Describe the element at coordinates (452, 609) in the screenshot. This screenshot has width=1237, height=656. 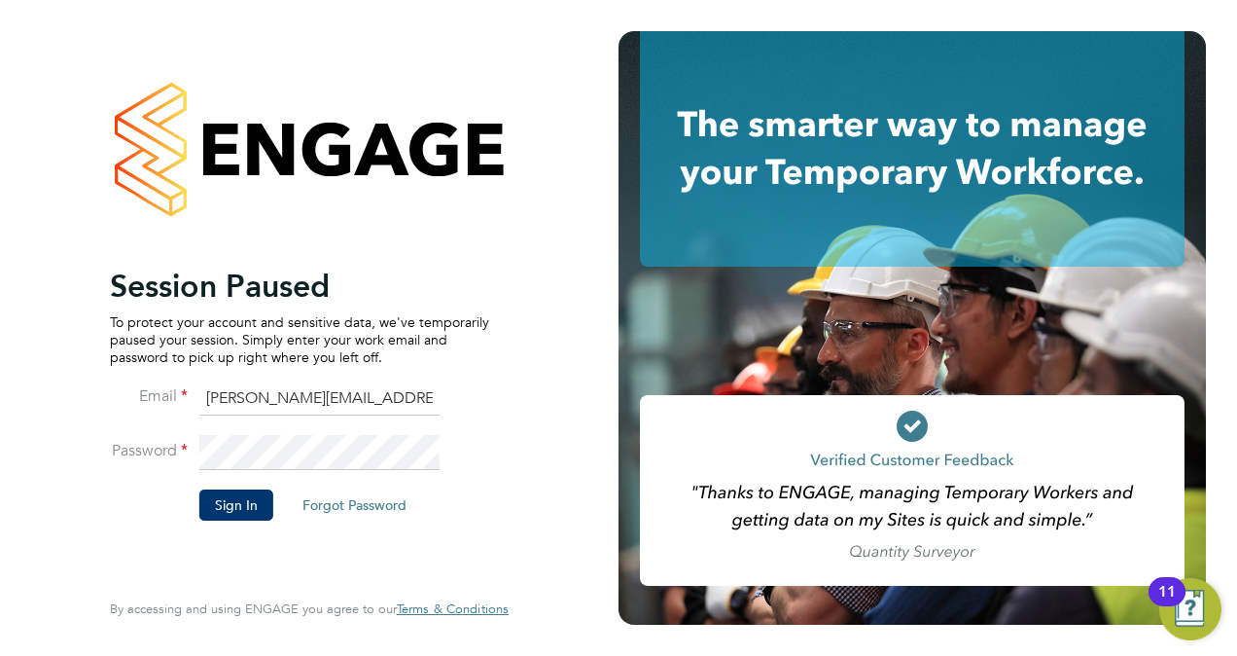
I see `a: Terms & Conditions` at that location.